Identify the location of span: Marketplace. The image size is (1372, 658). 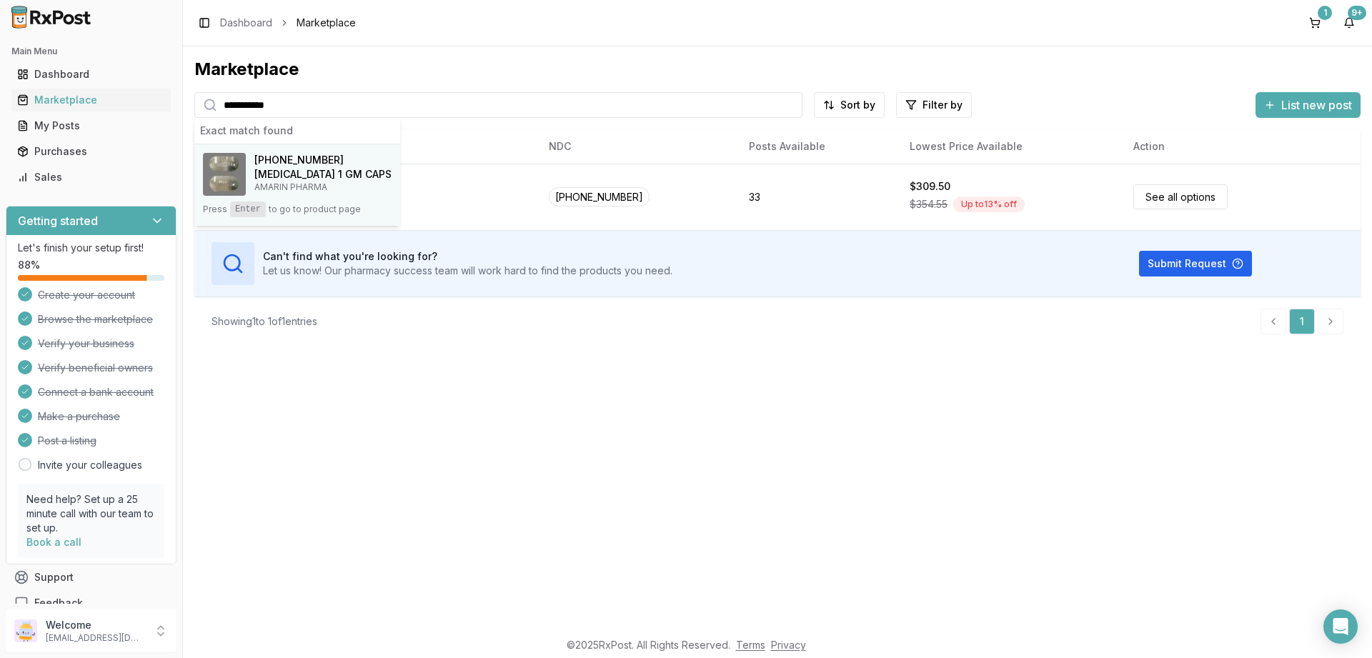
(326, 23).